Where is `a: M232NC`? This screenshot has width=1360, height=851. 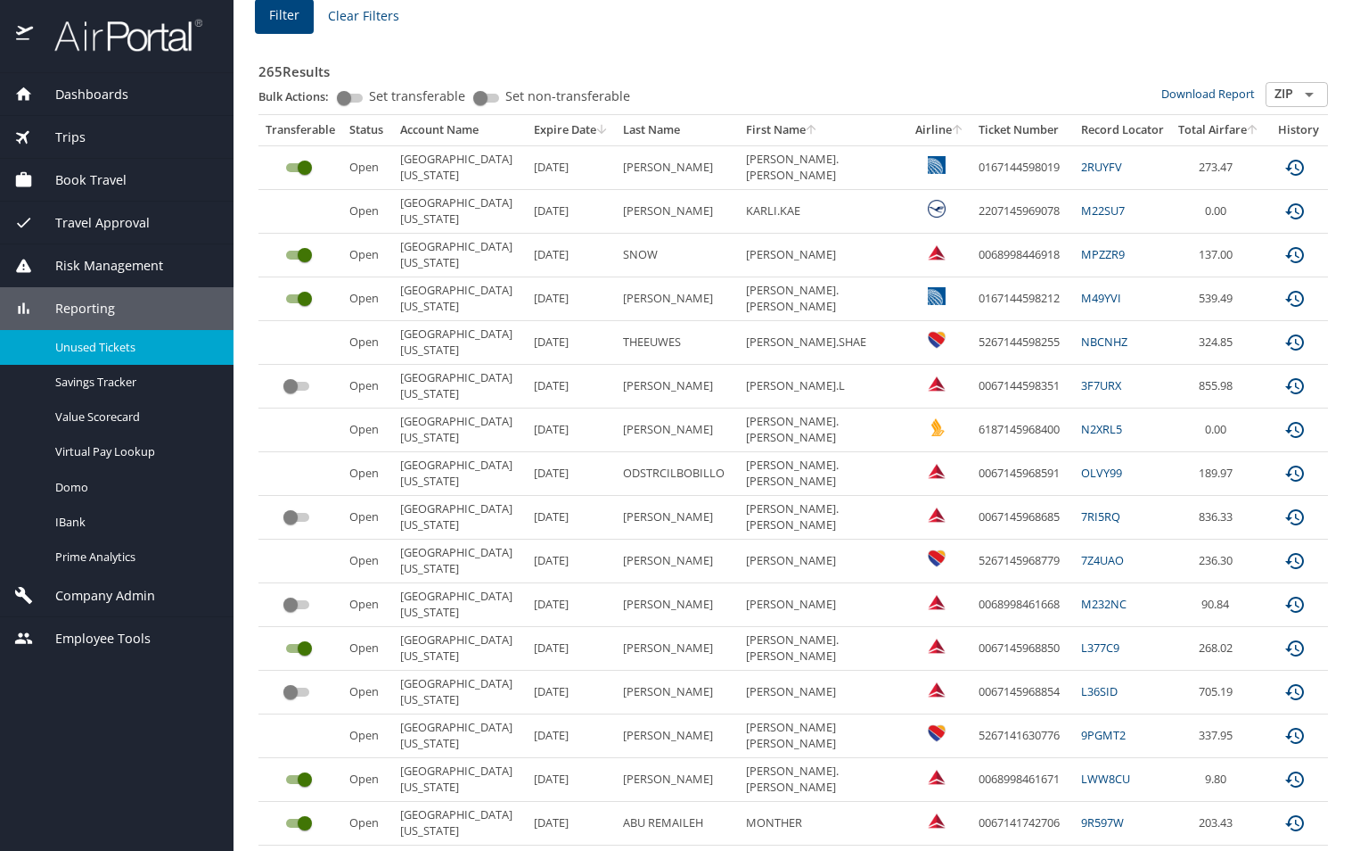 a: M232NC is located at coordinates (1104, 604).